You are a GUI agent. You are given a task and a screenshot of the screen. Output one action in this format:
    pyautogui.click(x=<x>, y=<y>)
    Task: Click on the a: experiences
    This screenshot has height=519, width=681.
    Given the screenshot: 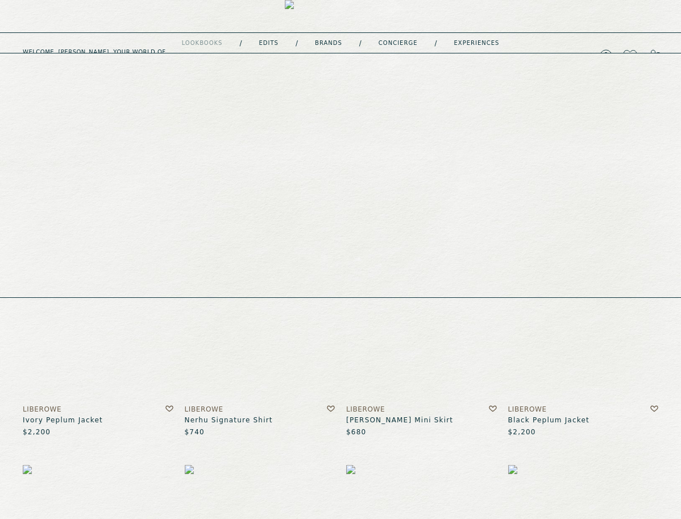 What is the action you would take?
    pyautogui.click(x=477, y=43)
    